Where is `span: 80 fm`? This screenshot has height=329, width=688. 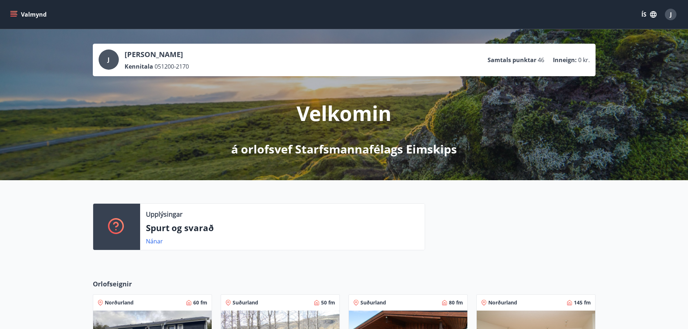
span: 80 fm is located at coordinates (456, 303).